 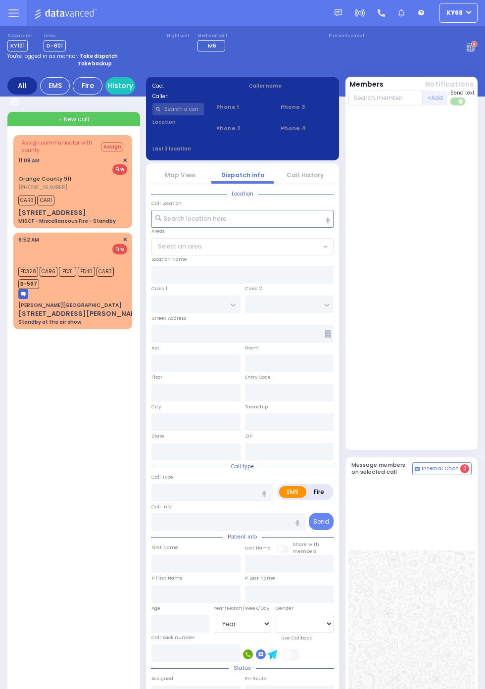 What do you see at coordinates (242, 537) in the screenshot?
I see `span: Patient info` at bounding box center [242, 537].